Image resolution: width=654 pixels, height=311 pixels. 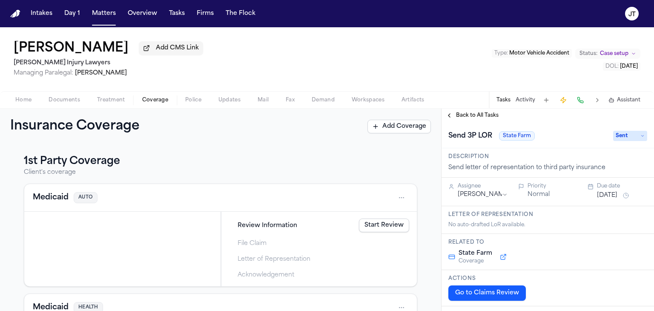 What do you see at coordinates (502, 53) in the screenshot?
I see `span: Type :` at bounding box center [502, 53].